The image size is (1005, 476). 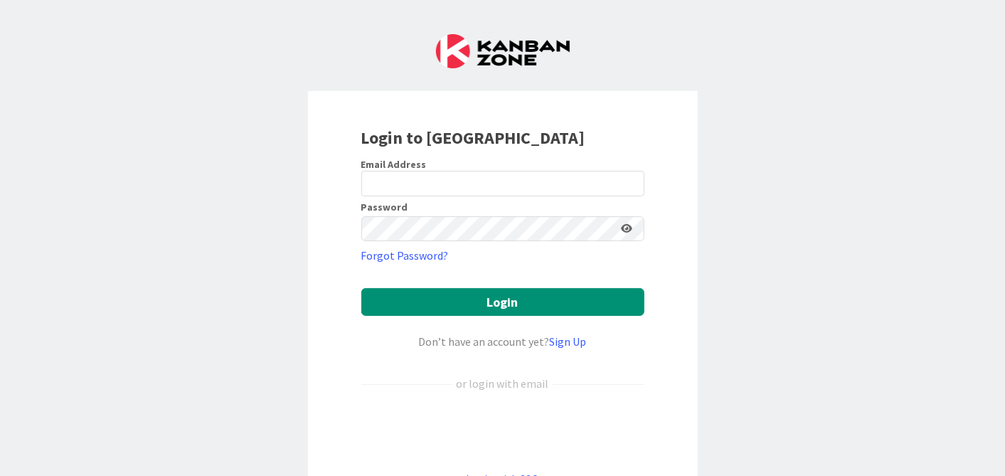 What do you see at coordinates (568, 341) in the screenshot?
I see `a: Sign Up` at bounding box center [568, 341].